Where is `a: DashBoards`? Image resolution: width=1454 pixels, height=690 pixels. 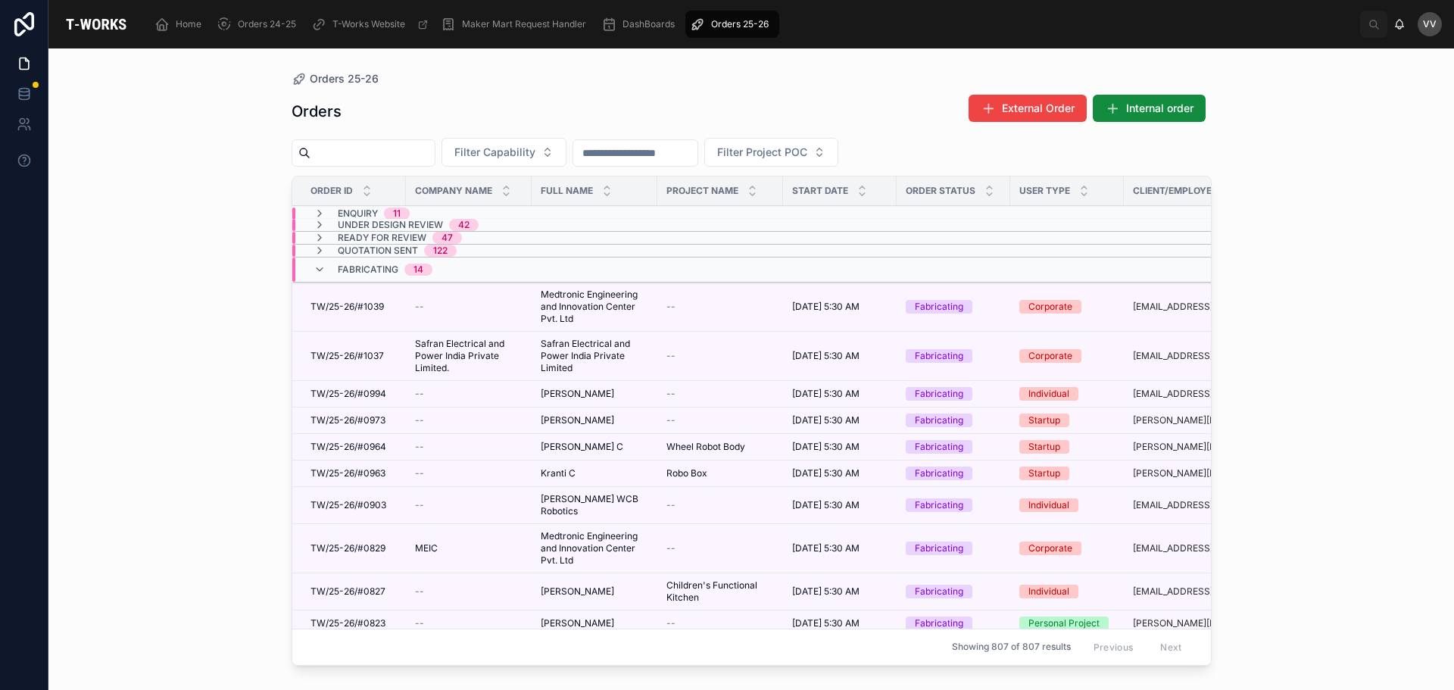 a: DashBoards is located at coordinates (641, 24).